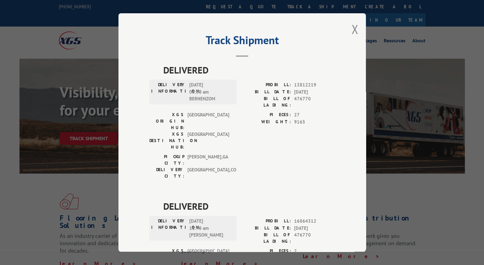  What do you see at coordinates (167, 121) in the screenshot?
I see `label: XGS ORIGIN HUB:` at bounding box center [167, 121].